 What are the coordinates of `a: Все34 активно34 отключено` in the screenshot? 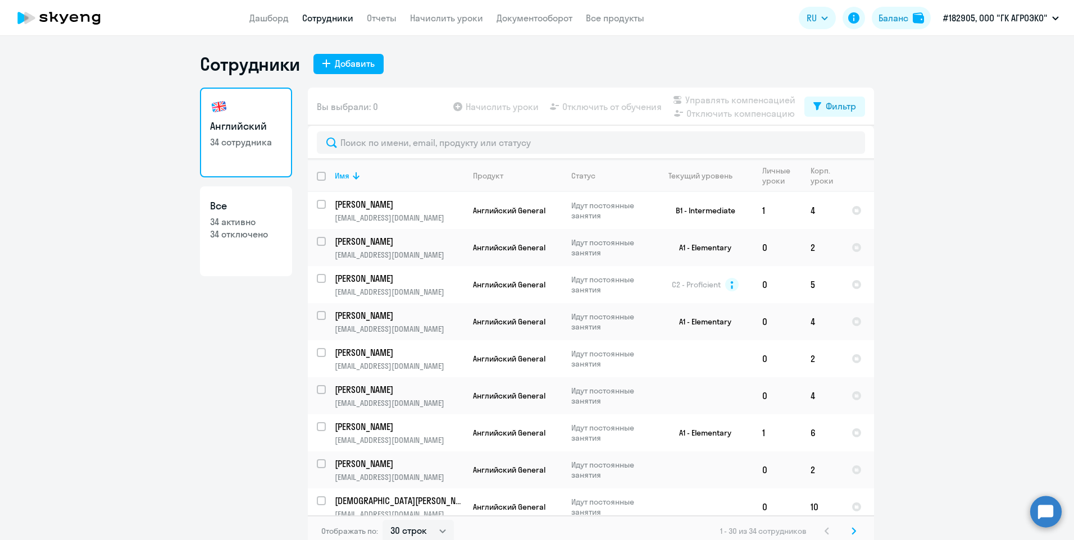 It's located at (246, 231).